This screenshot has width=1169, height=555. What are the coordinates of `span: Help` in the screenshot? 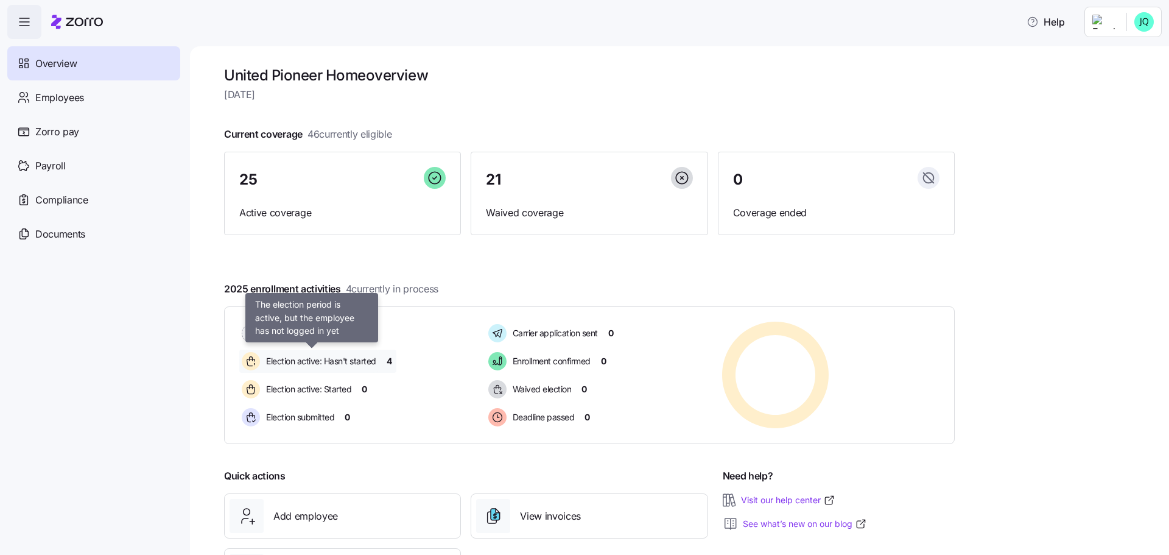 It's located at (1046, 22).